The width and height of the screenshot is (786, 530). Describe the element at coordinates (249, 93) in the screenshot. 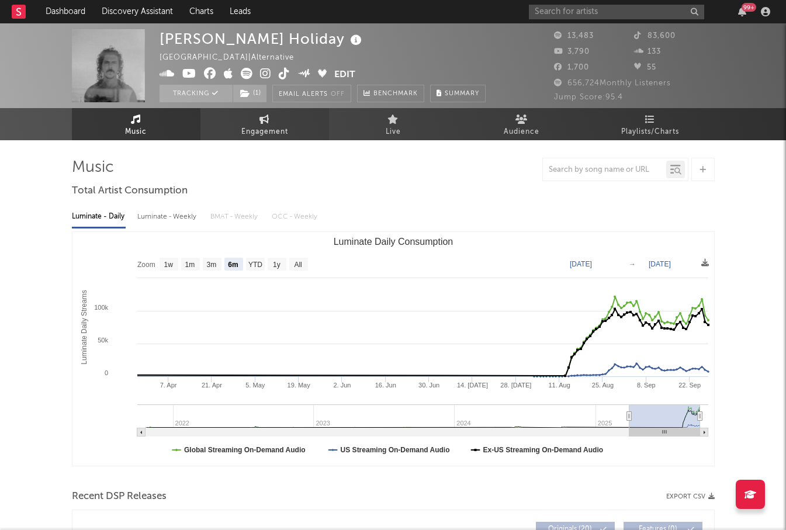

I see `span: ( 1 )` at that location.